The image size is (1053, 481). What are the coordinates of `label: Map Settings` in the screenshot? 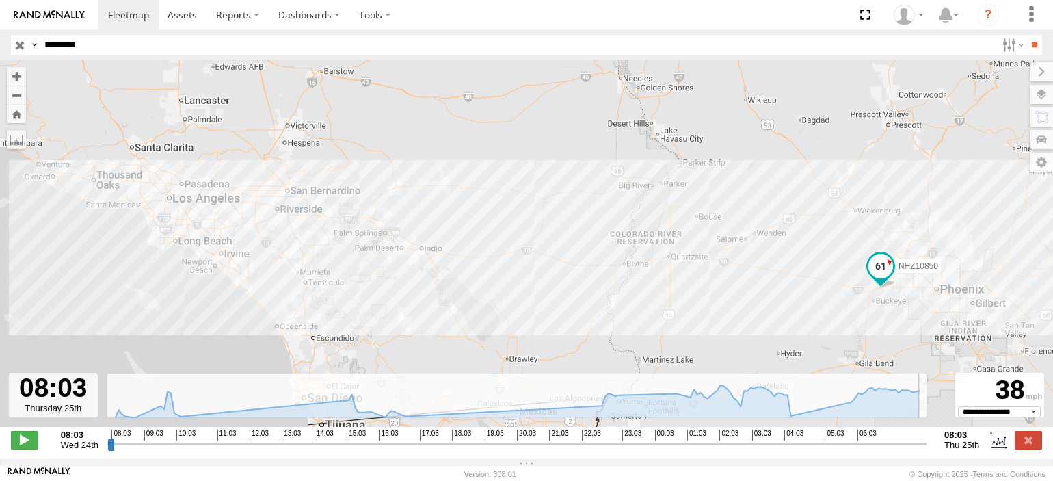 It's located at (1042, 162).